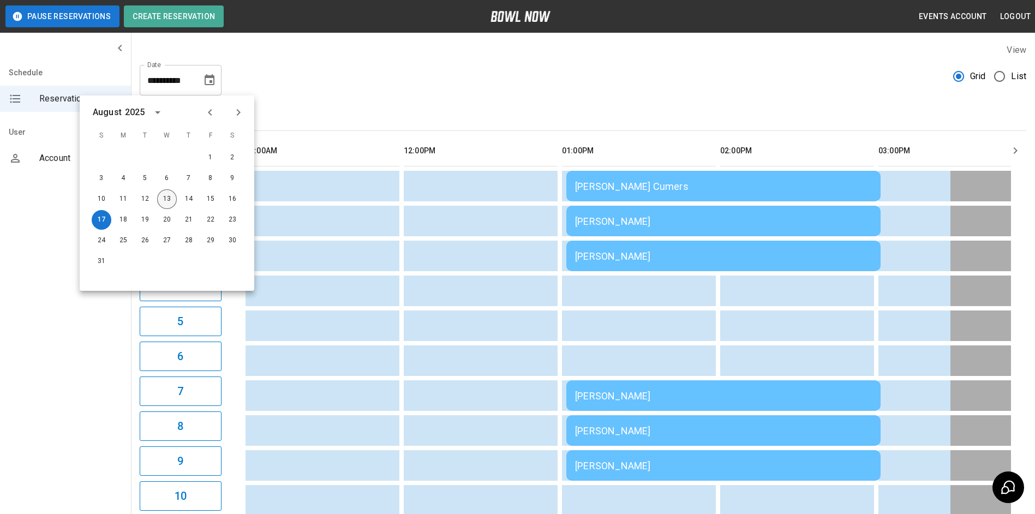  I want to click on button: Aug 7, 2025, so click(189, 178).